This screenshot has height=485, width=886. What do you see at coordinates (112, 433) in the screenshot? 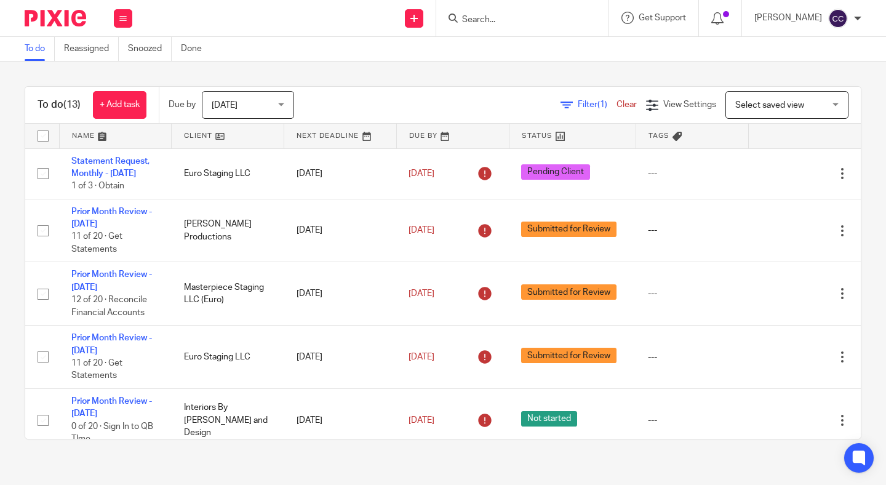
I see `span: 0 of 20 · Sign In to QB TIme` at bounding box center [112, 433].